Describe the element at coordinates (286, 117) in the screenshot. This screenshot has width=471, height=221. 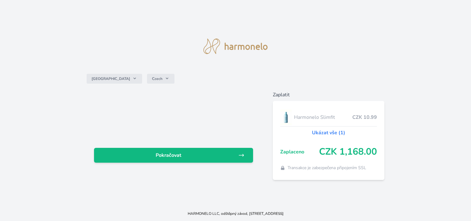
I see `img: SLIMFIT_se_stinem_x-lo.jpg` at that location.